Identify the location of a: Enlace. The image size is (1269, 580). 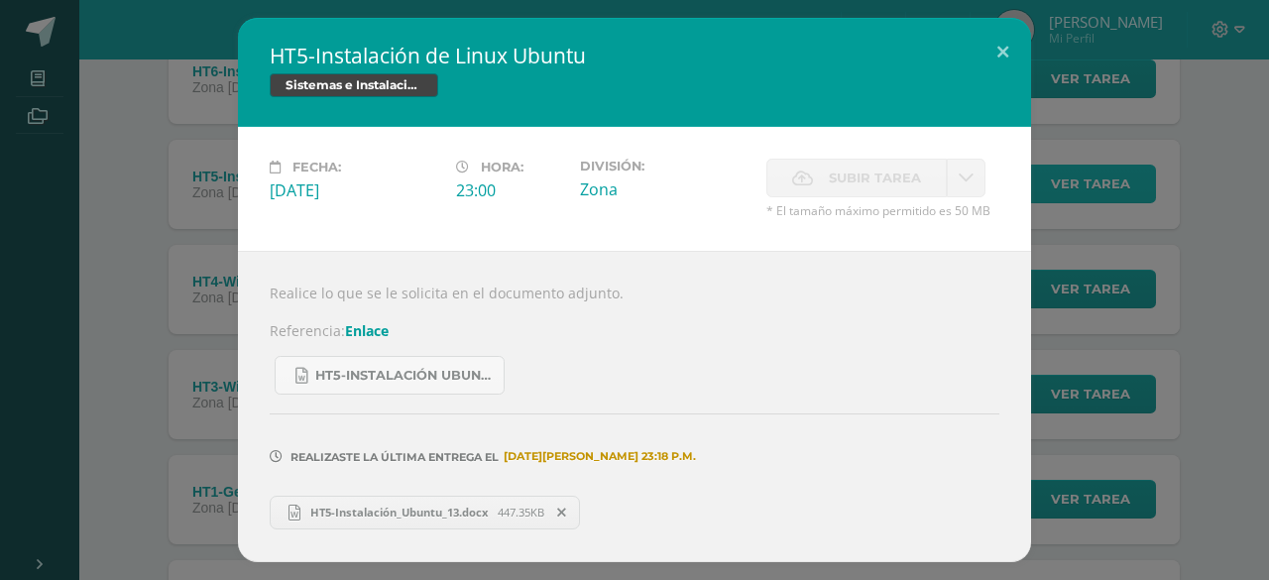
(367, 330).